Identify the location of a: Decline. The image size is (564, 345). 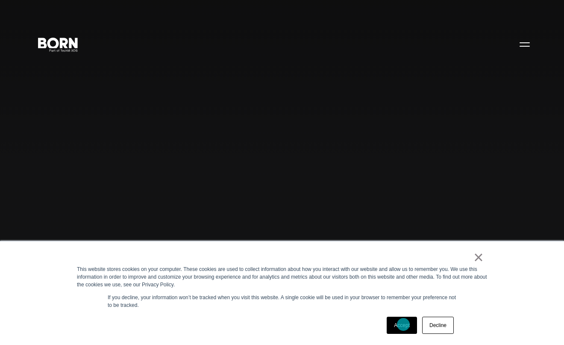
(438, 325).